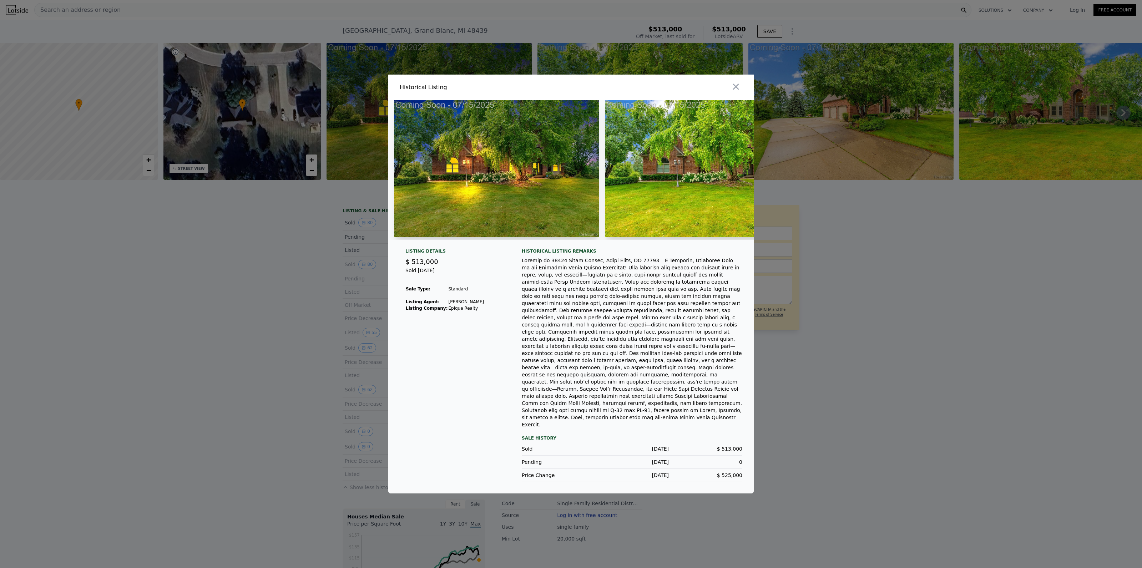 This screenshot has height=568, width=1142. I want to click on strong: Sale Type:, so click(418, 289).